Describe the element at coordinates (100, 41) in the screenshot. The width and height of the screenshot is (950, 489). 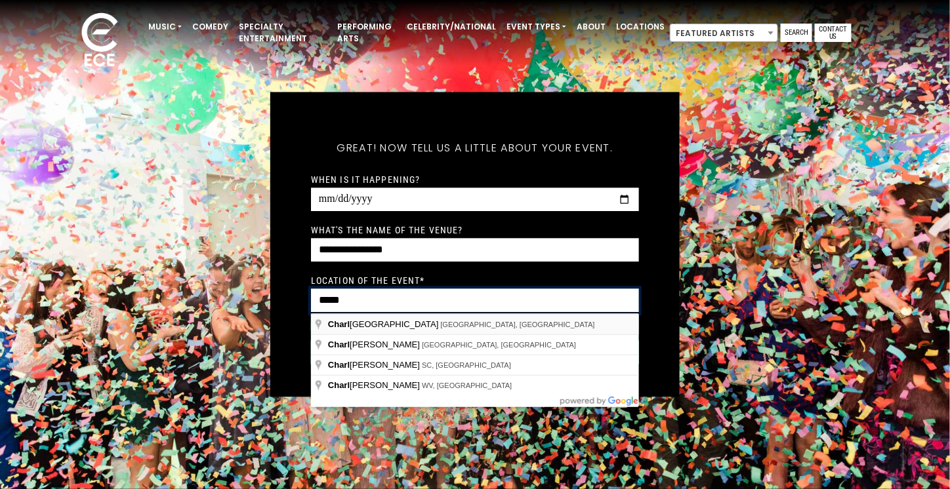
I see `img: ece_new_logo_whitev2-1.png` at that location.